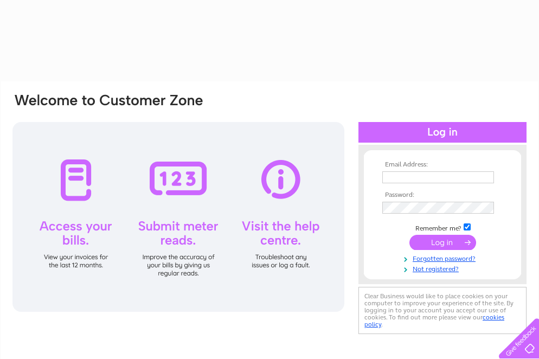 The height and width of the screenshot is (359, 539). Describe the element at coordinates (443, 257) in the screenshot. I see `a: Forgotten password?` at that location.